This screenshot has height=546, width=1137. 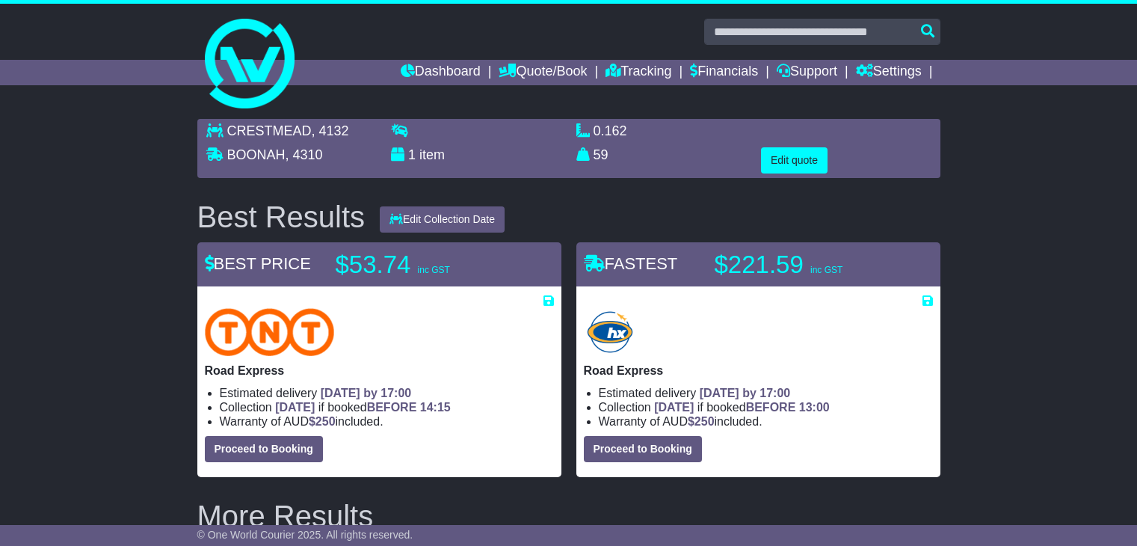 I want to click on span: 13:00, so click(x=814, y=407).